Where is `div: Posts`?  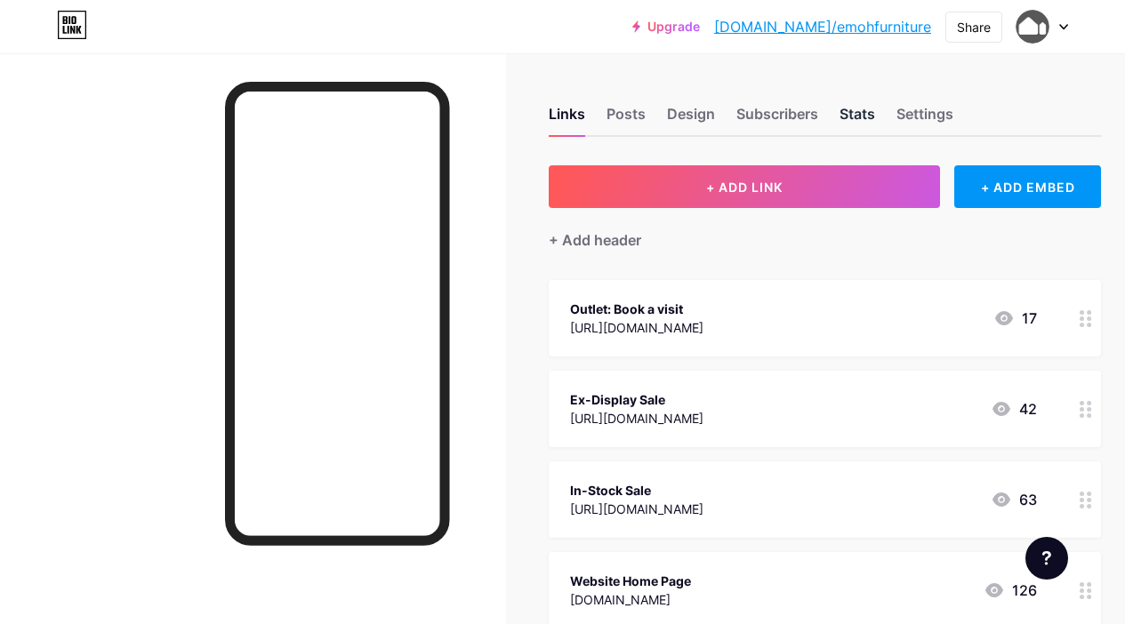
div: Posts is located at coordinates (626, 119).